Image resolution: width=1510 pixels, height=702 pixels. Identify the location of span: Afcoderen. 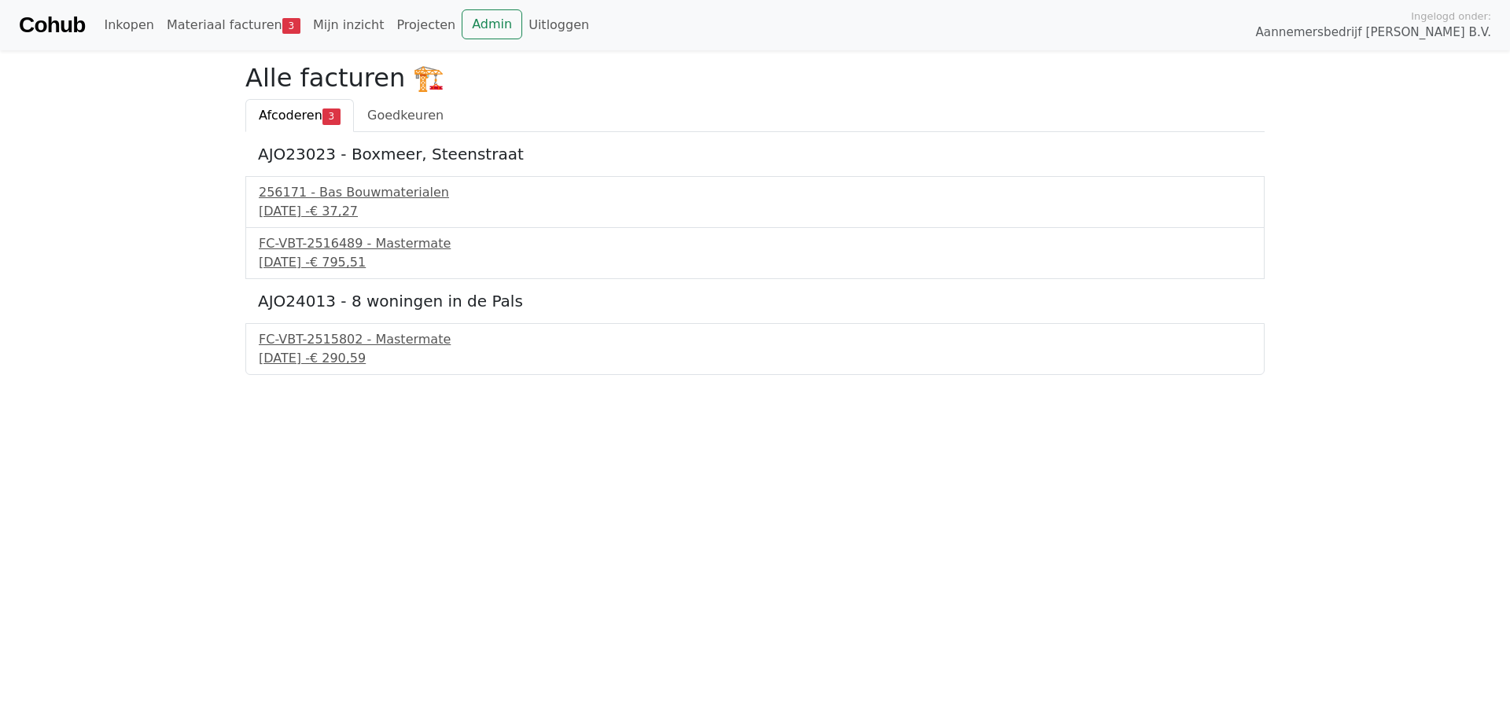
(290, 115).